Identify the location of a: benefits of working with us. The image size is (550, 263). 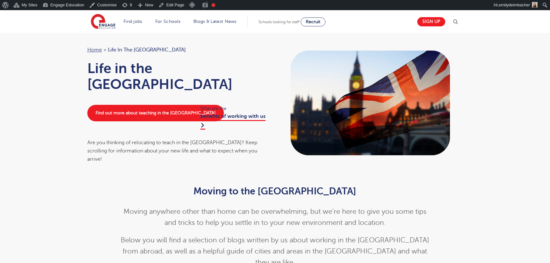
(233, 121).